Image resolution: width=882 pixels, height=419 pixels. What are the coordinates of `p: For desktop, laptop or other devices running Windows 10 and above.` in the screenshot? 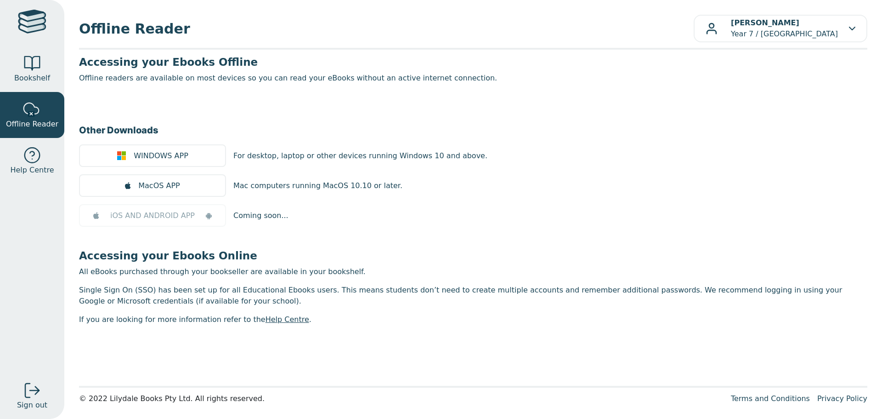 It's located at (360, 156).